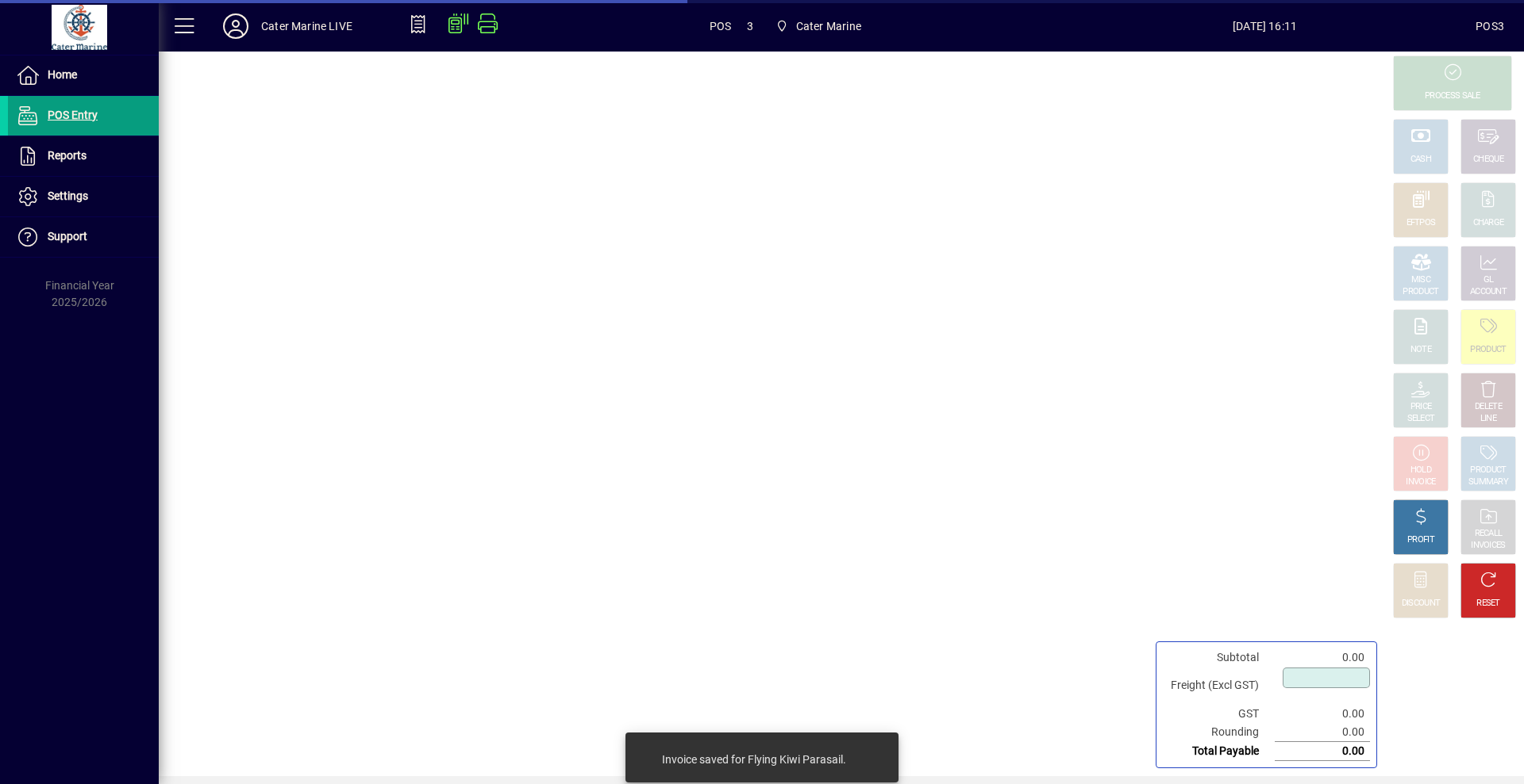 This screenshot has height=784, width=1524. What do you see at coordinates (84, 196) in the screenshot?
I see `a: Settings` at bounding box center [84, 196].